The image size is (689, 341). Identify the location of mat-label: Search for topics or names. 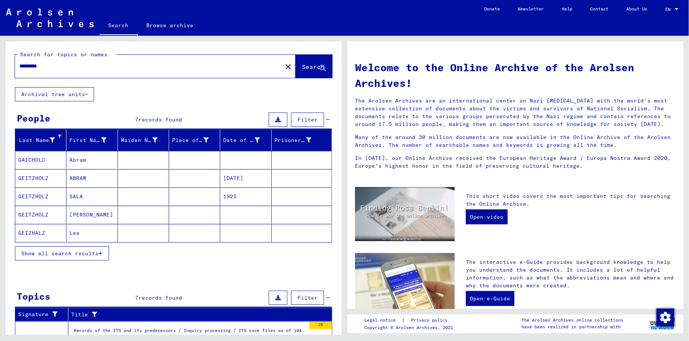
(64, 54).